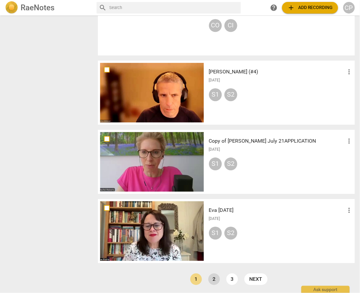  Describe the element at coordinates (349, 8) in the screenshot. I see `button: CP` at that location.